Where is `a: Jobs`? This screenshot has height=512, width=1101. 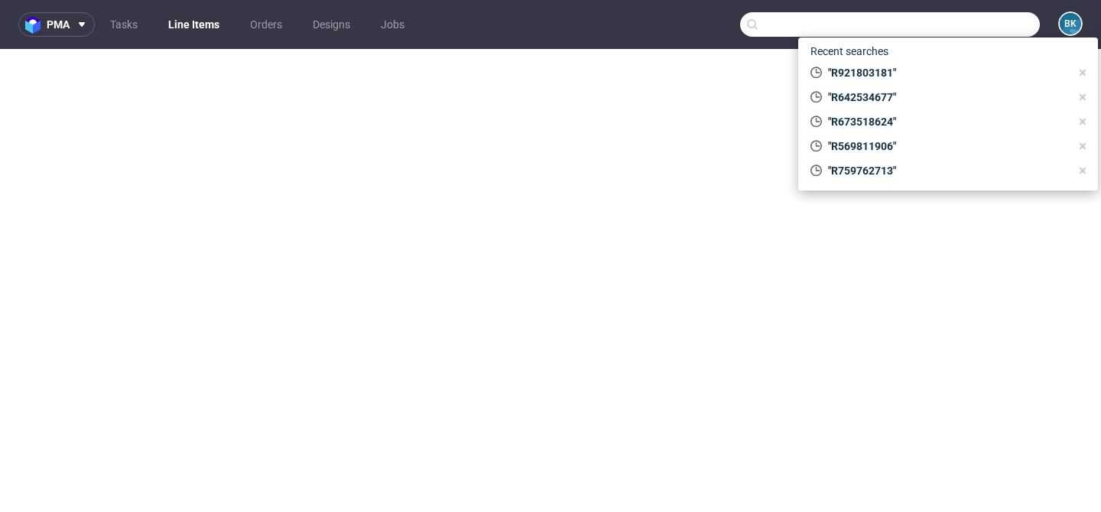
a: Jobs is located at coordinates (392, 24).